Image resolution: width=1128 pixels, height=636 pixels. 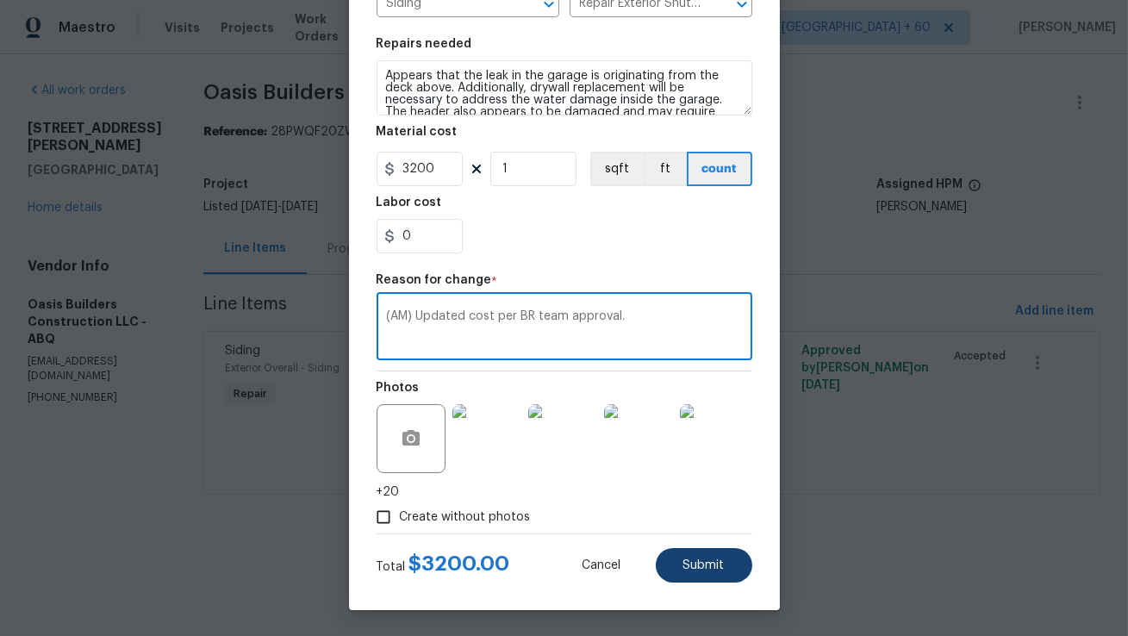 What do you see at coordinates (417, 132) in the screenshot?
I see `h5: Material cost` at bounding box center [417, 132].